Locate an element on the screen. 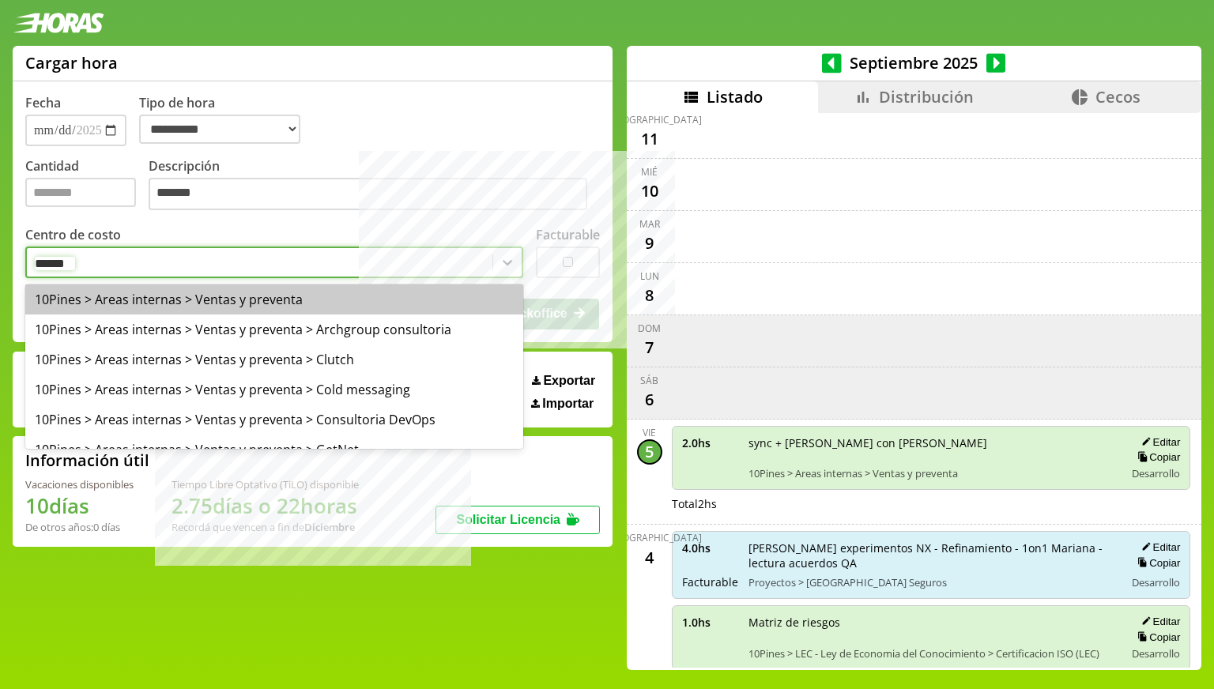 This screenshot has height=689, width=1214. span: Exportar is located at coordinates (569, 381).